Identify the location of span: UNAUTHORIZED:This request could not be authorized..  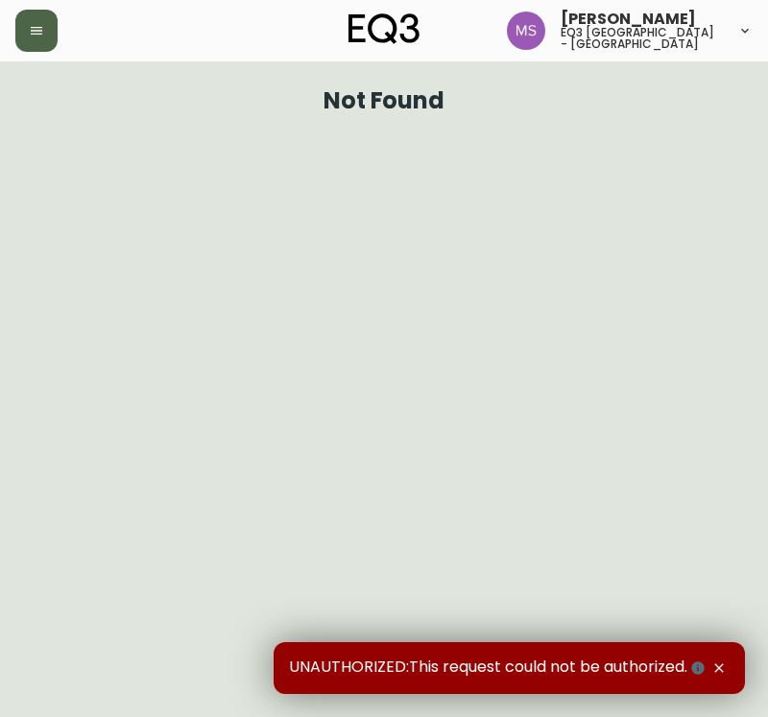
(498, 668).